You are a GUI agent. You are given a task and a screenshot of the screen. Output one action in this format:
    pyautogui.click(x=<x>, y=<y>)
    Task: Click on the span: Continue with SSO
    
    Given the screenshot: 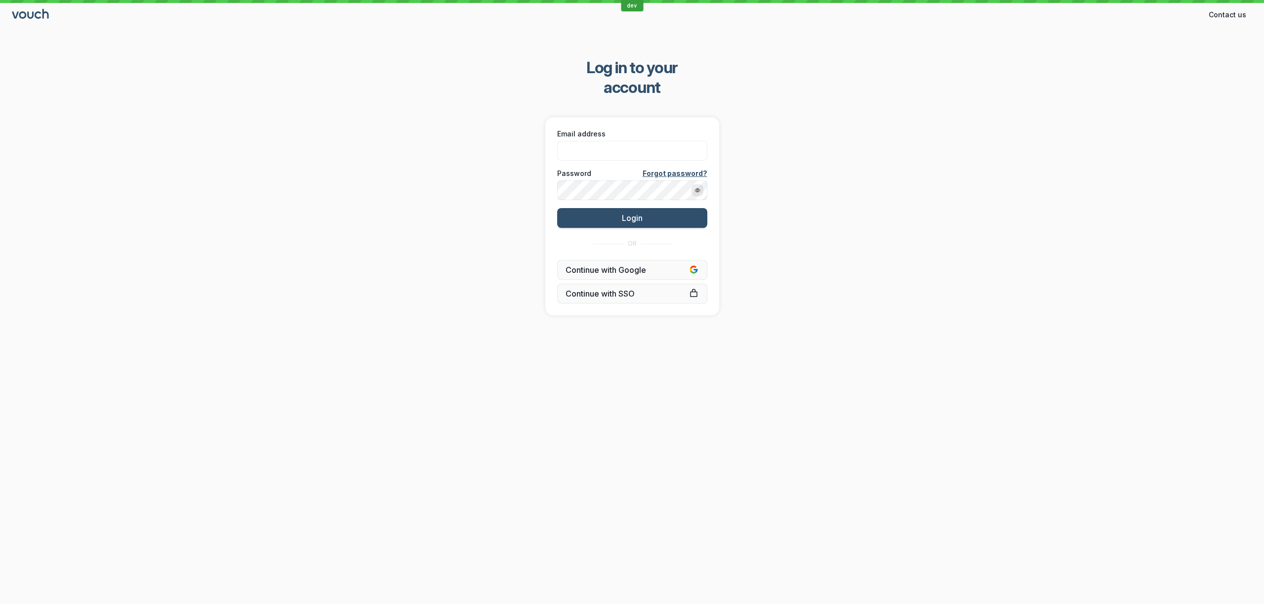 What is the action you would take?
    pyautogui.click(x=632, y=293)
    